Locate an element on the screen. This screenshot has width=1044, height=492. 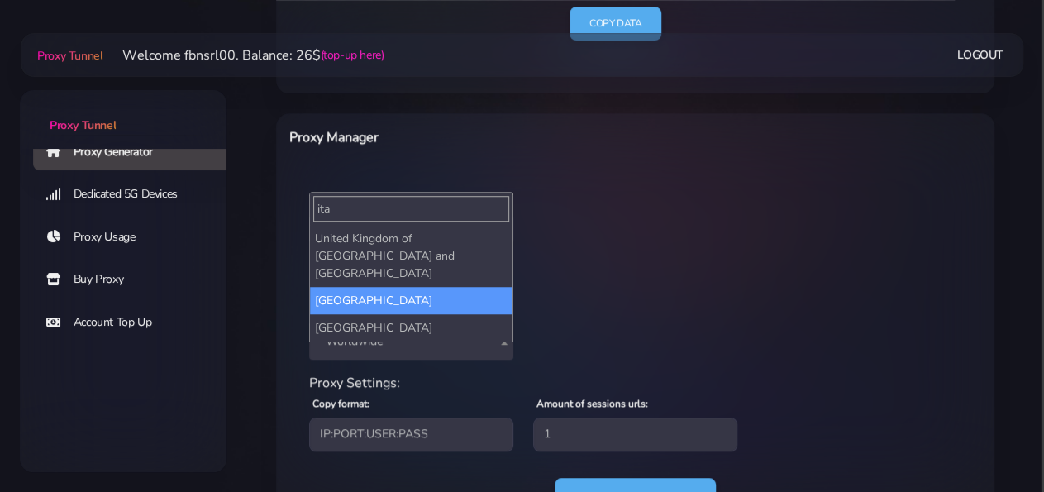
a: Account Top Up is located at coordinates (136, 322).